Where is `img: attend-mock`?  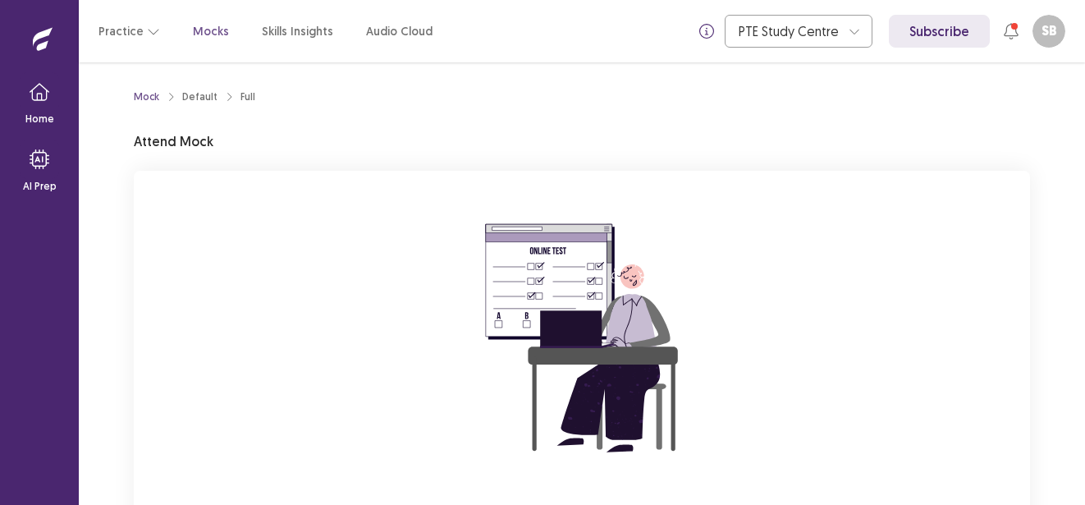 img: attend-mock is located at coordinates (582, 338).